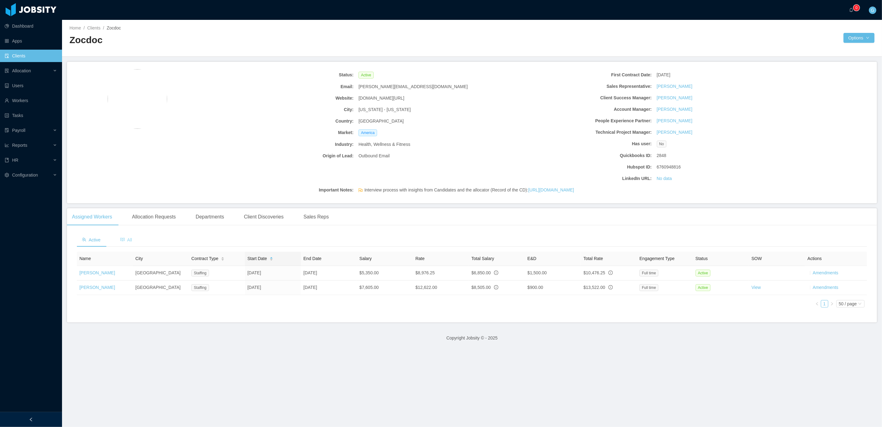 The width and height of the screenshot is (882, 427). I want to click on span: Zocdoc, so click(114, 28).